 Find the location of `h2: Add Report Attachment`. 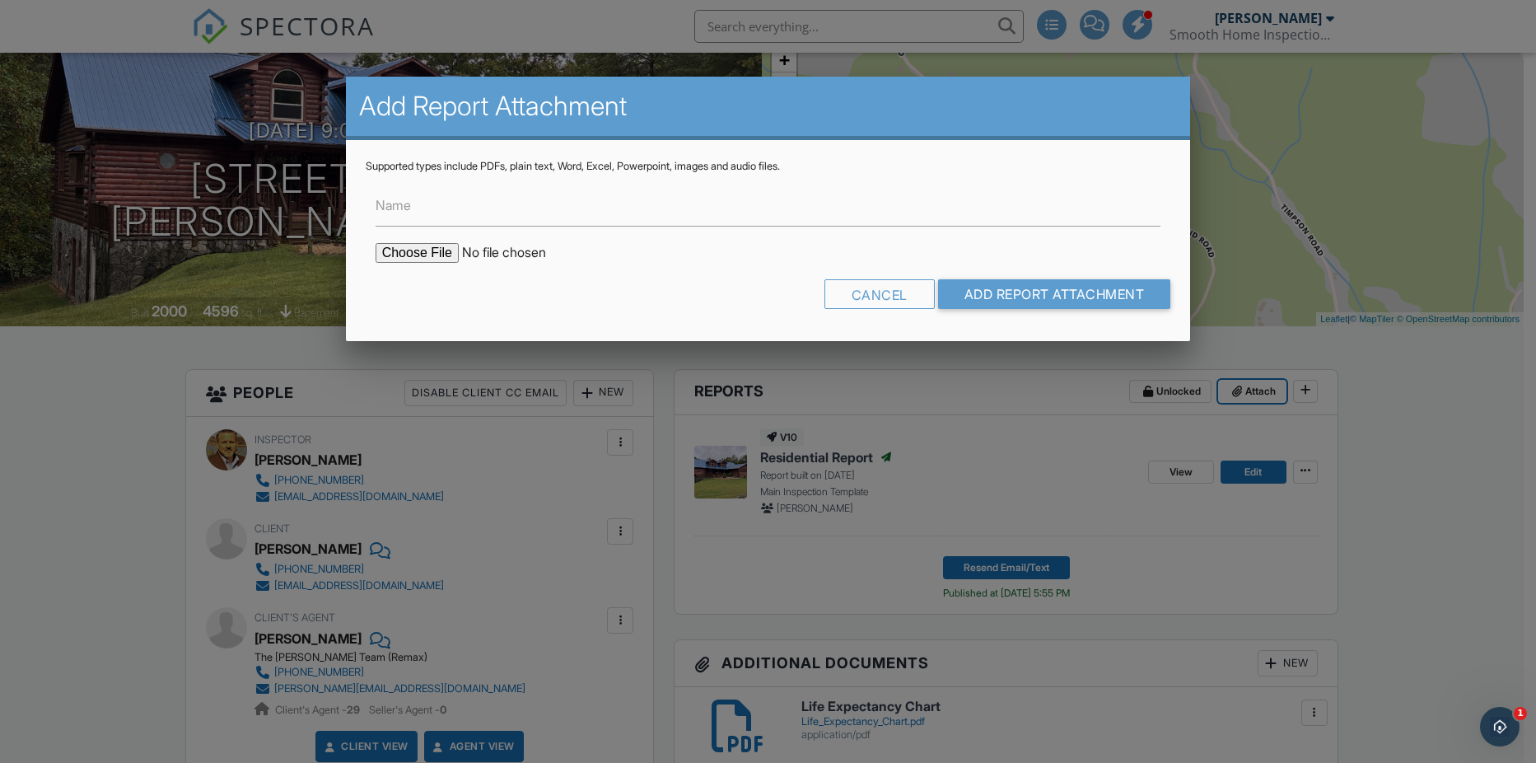

h2: Add Report Attachment is located at coordinates (769, 106).